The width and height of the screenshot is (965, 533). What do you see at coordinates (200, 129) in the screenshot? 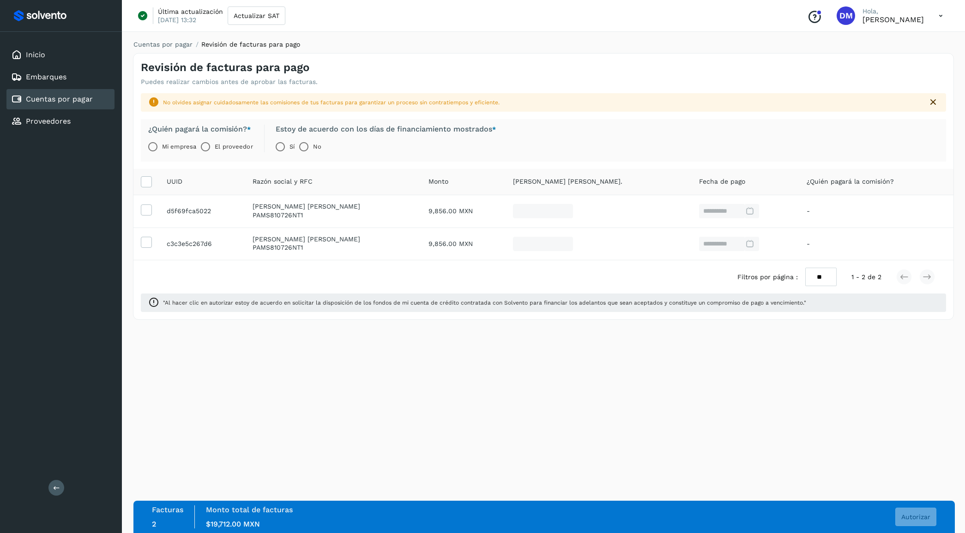
I see `label: ¿Quién pagará la comisión?` at bounding box center [200, 129].